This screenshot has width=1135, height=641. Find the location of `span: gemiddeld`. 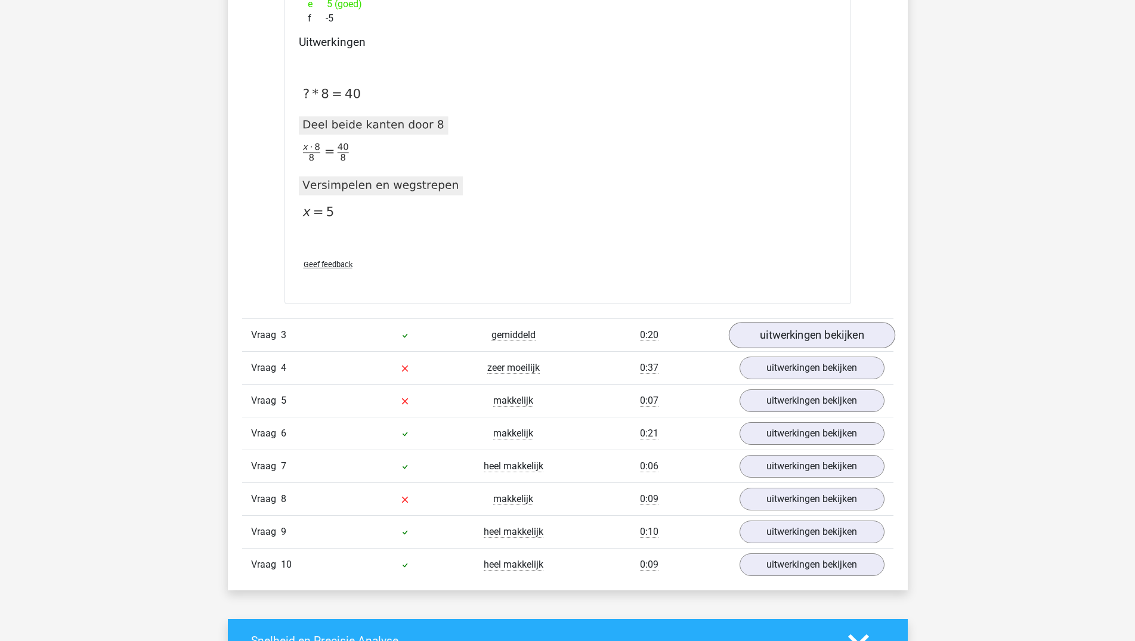

span: gemiddeld is located at coordinates (514, 335).